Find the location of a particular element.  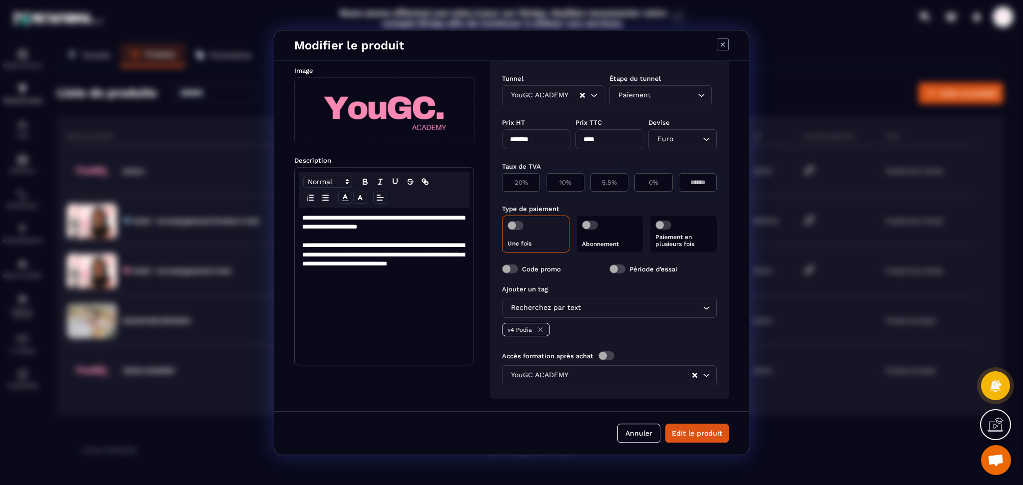

label: Devise is located at coordinates (659, 122).